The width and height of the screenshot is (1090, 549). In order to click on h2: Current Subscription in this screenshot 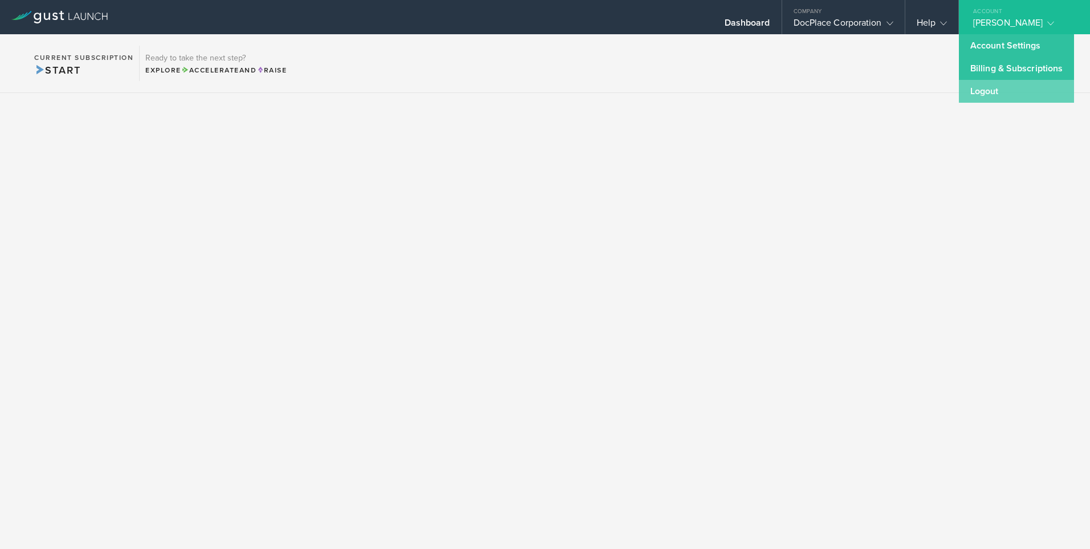, I will do `click(84, 58)`.